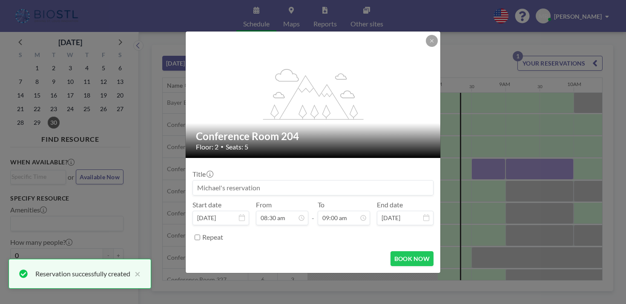  I want to click on span: Seats: 5, so click(237, 147).